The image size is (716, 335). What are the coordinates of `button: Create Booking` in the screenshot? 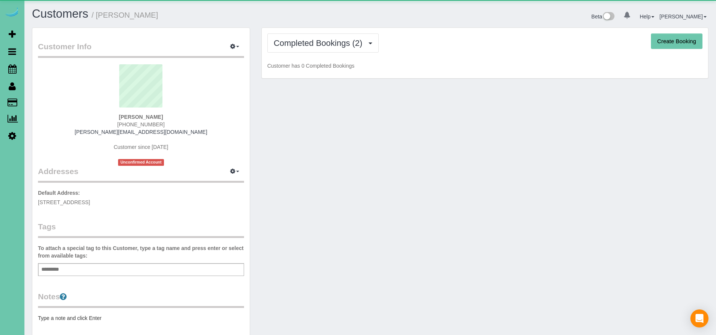 It's located at (677, 41).